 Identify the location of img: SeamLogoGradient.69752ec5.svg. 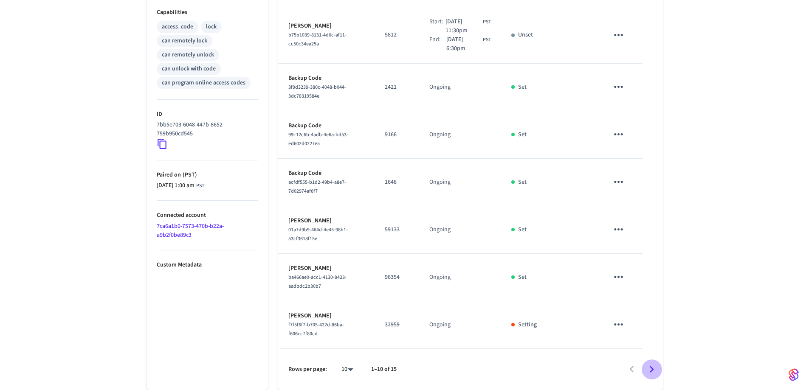
(793, 375).